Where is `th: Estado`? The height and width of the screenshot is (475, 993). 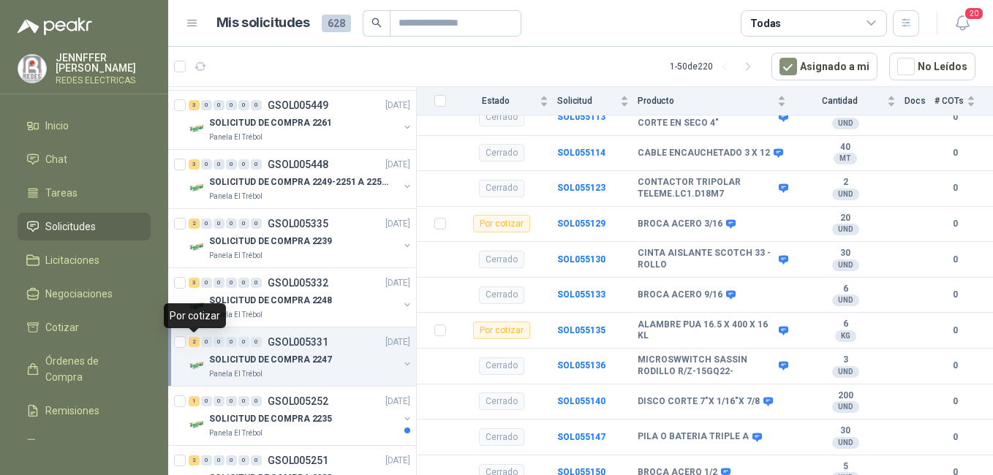
th: Estado is located at coordinates (506, 101).